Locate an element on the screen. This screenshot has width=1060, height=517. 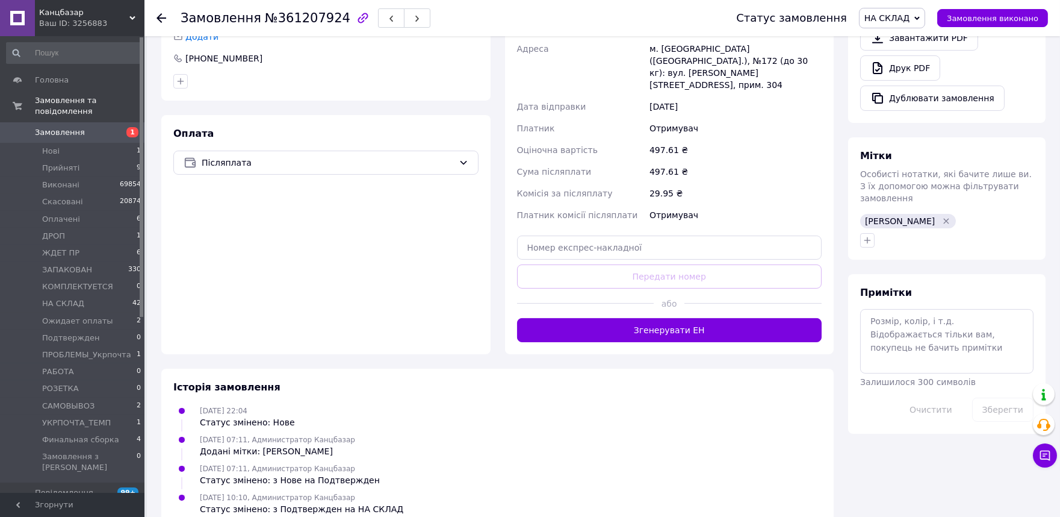
button: Згенерувати ЕН is located at coordinates (670, 330).